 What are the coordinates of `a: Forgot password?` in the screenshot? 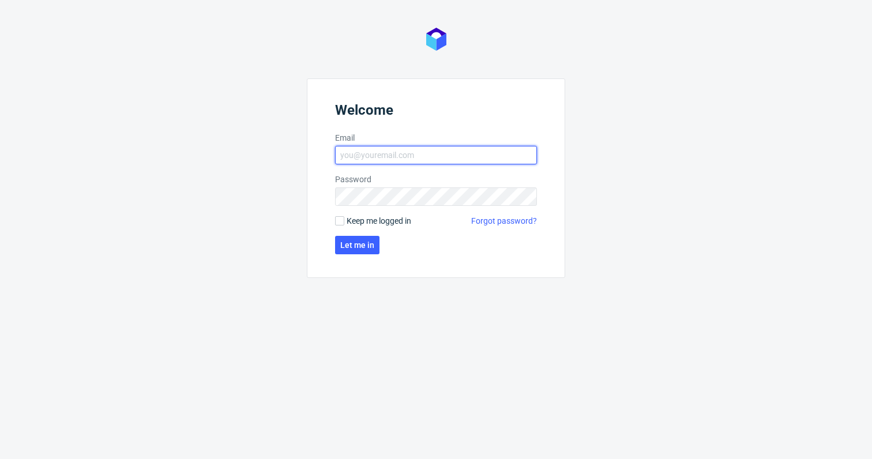 It's located at (504, 221).